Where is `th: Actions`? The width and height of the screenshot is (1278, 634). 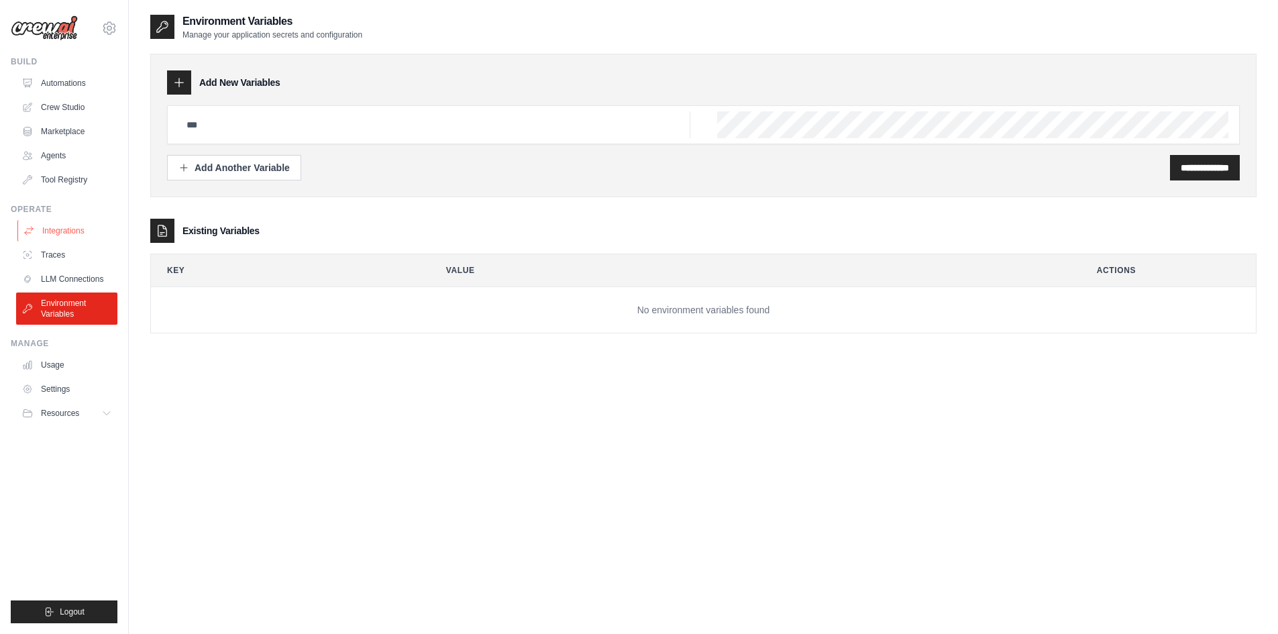
th: Actions is located at coordinates (1168, 270).